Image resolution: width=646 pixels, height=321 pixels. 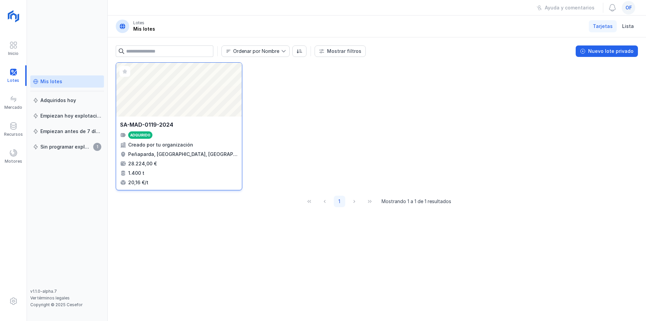 What do you see at coordinates (611, 51) in the screenshot?
I see `div: Nuevo lote privado` at bounding box center [611, 51].